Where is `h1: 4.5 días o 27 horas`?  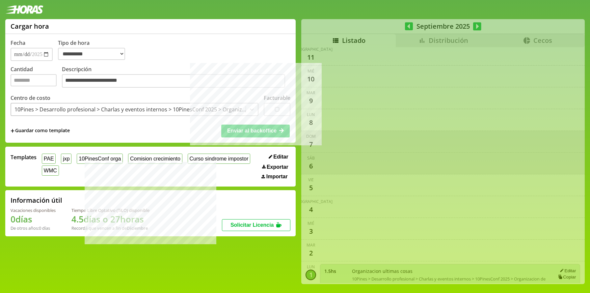 h1: 4.5 días o 27 horas is located at coordinates (110, 219).